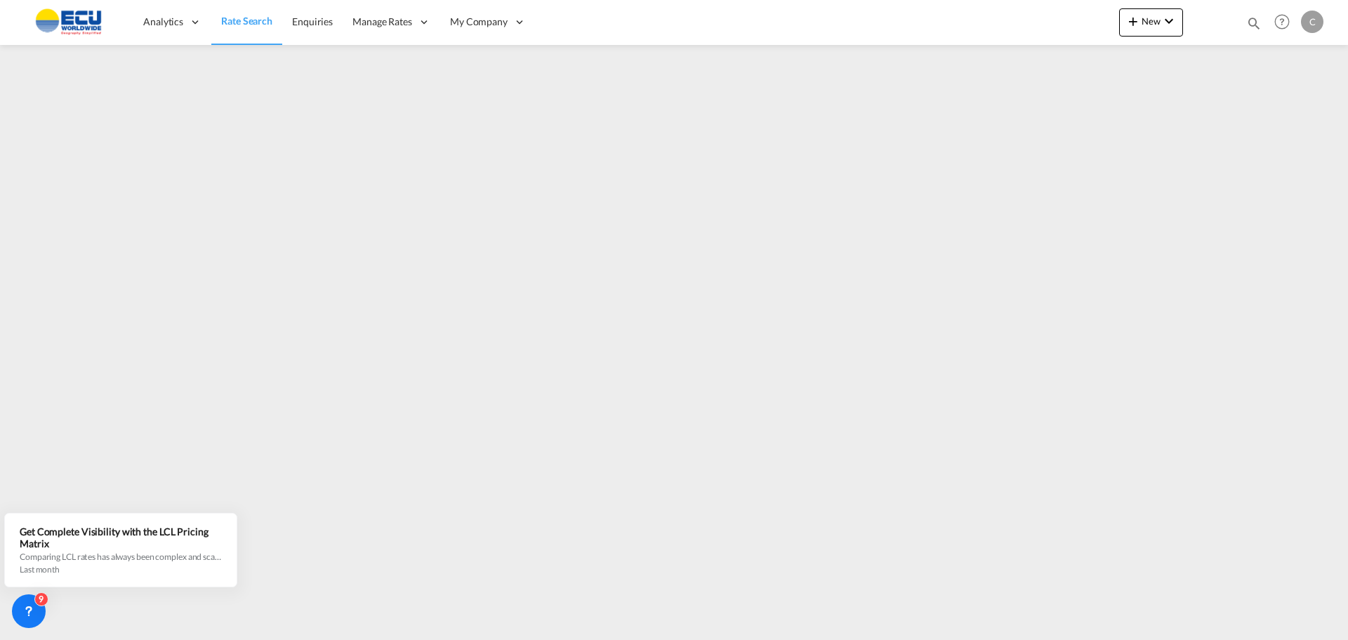 The image size is (1348, 640). Describe the element at coordinates (1285, 22) in the screenshot. I see `div: Help` at that location.